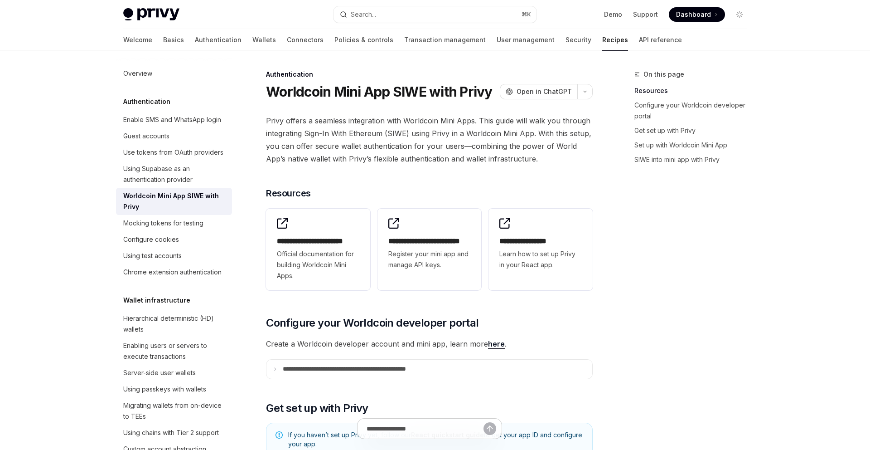  Describe the element at coordinates (318, 265) in the screenshot. I see `span: Official documentation for building Worldcoin Mini Apps.` at that location.